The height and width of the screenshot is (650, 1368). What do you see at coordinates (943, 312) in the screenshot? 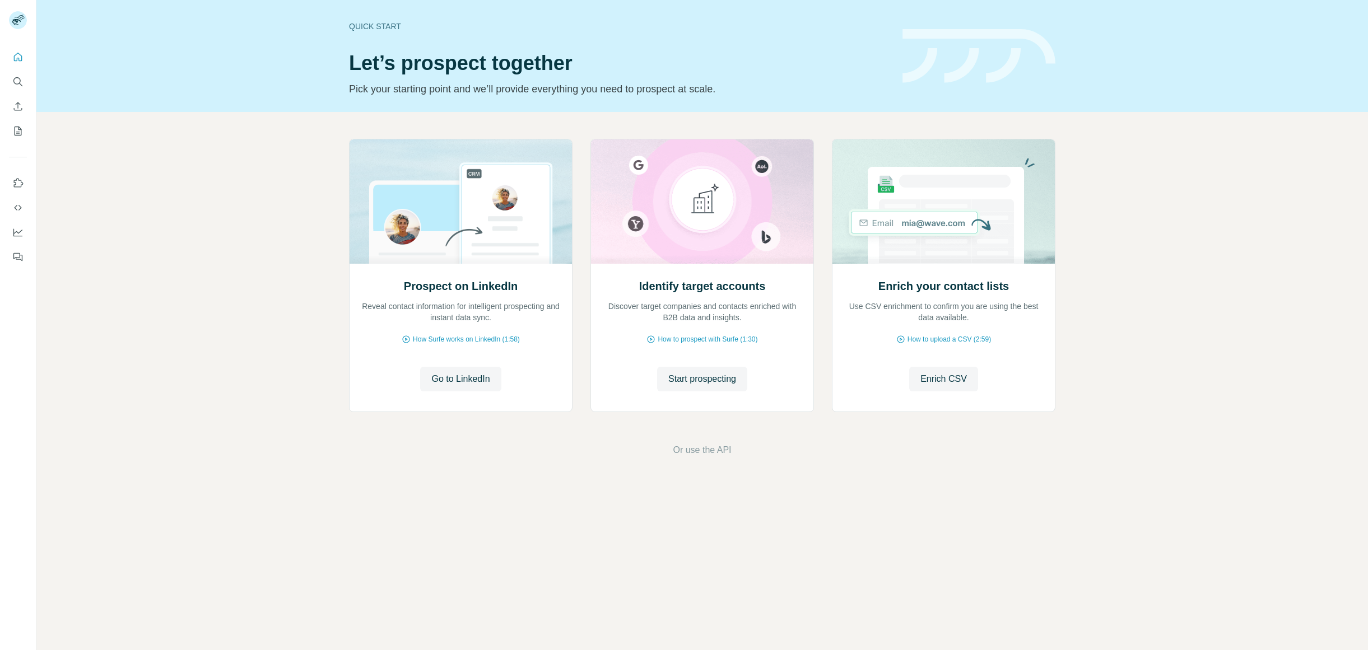
I see `p: Use CSV enrichment to confirm you are using the best data available.` at bounding box center [943, 312].